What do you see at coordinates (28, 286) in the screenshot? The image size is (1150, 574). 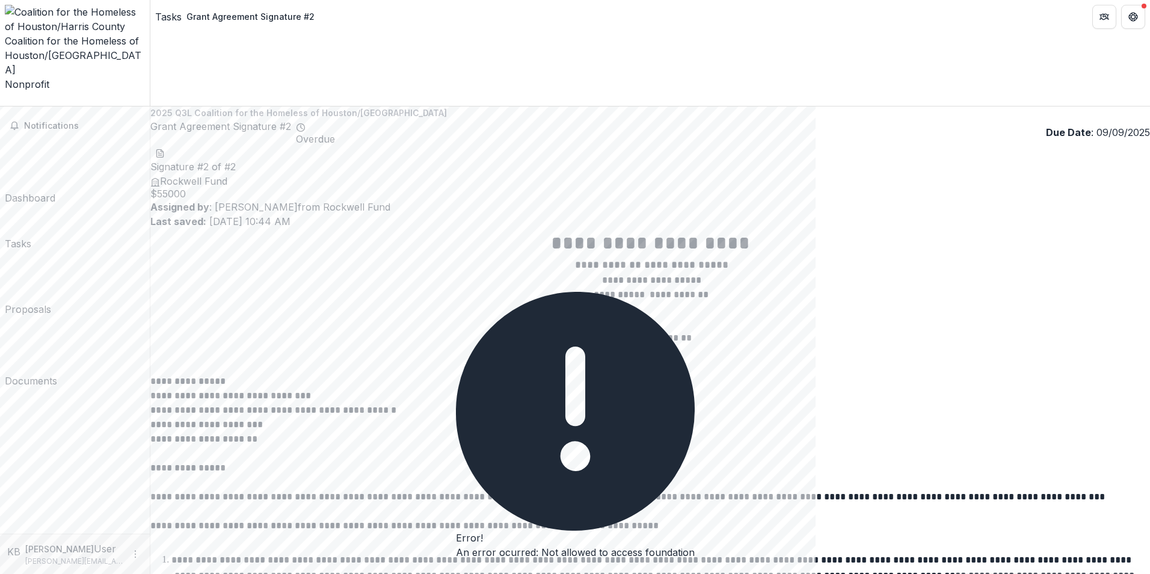 I see `a: Proposals` at bounding box center [28, 286].